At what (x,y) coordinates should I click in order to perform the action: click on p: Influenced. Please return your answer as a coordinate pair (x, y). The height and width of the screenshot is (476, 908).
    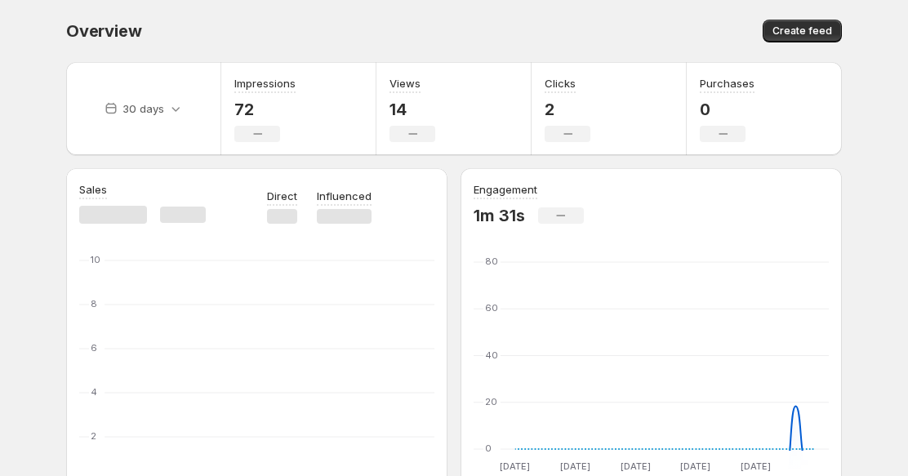
    Looking at the image, I should click on (344, 196).